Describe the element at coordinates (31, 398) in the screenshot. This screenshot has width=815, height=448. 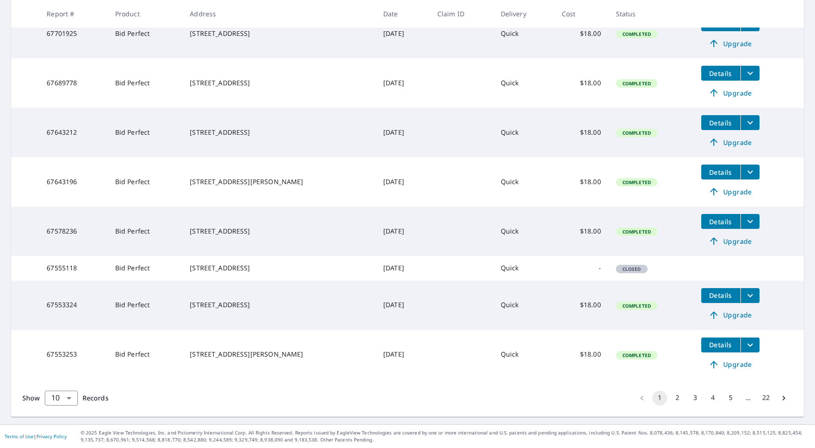
I see `span: Show` at that location.